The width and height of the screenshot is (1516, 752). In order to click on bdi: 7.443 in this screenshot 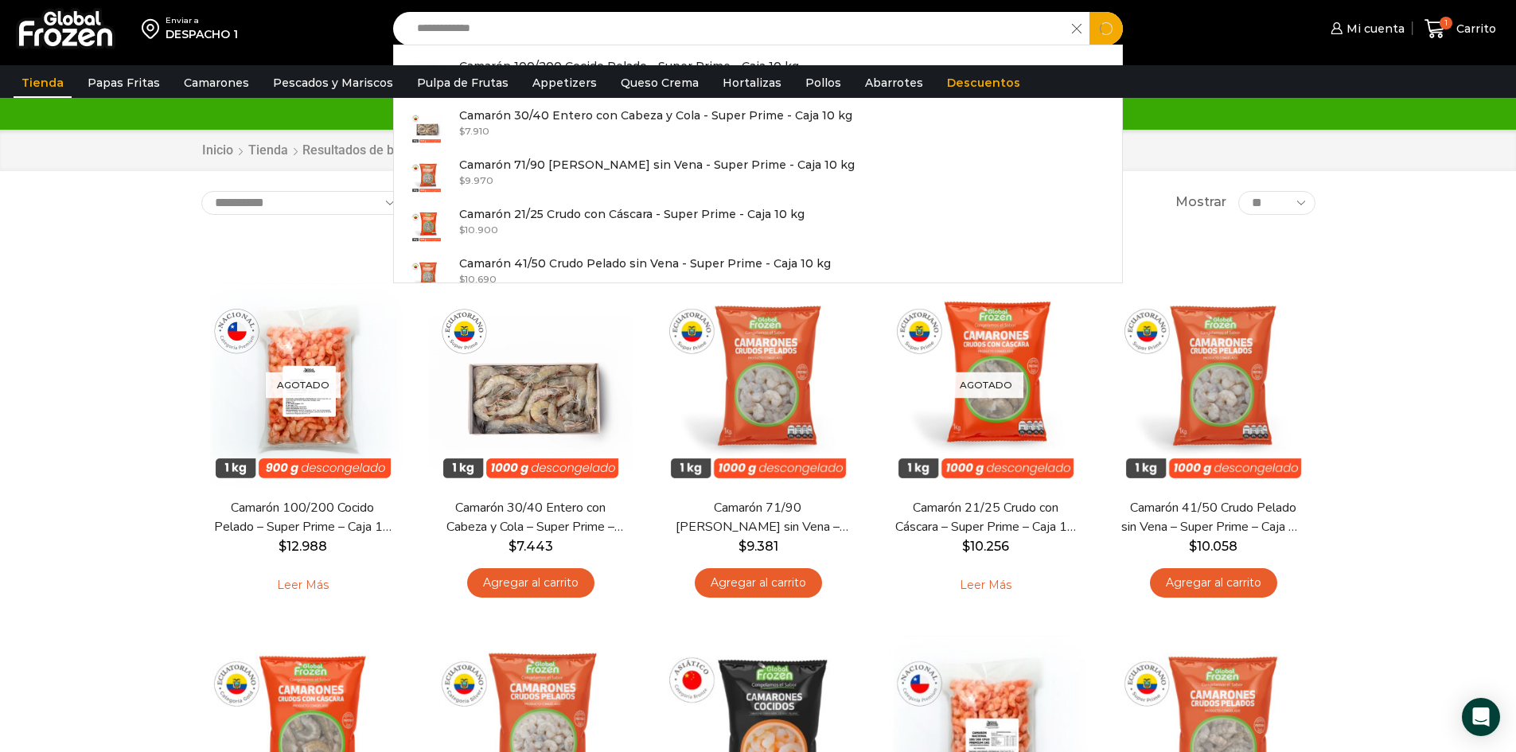, I will do `click(531, 546)`.